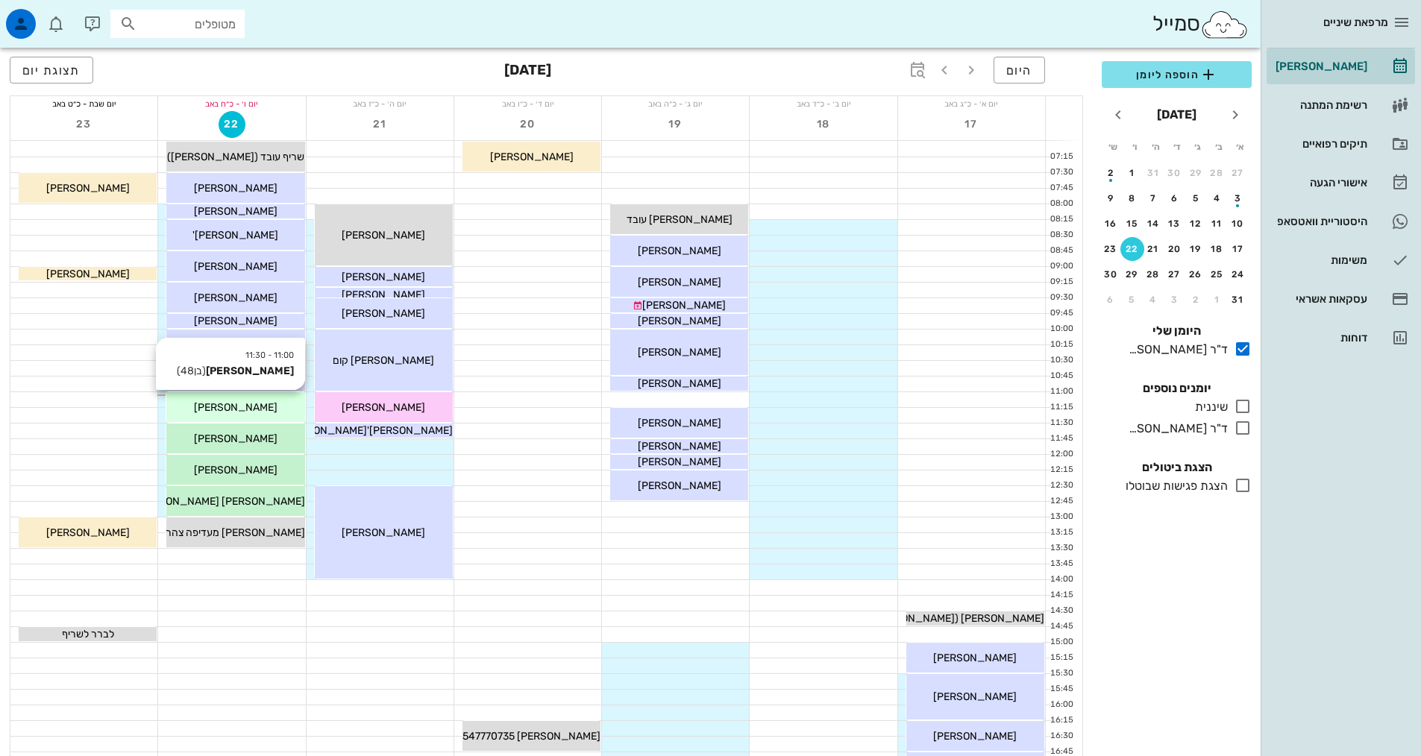 The width and height of the screenshot is (1421, 756). Describe the element at coordinates (1238, 173) in the screenshot. I see `div: 27` at that location.